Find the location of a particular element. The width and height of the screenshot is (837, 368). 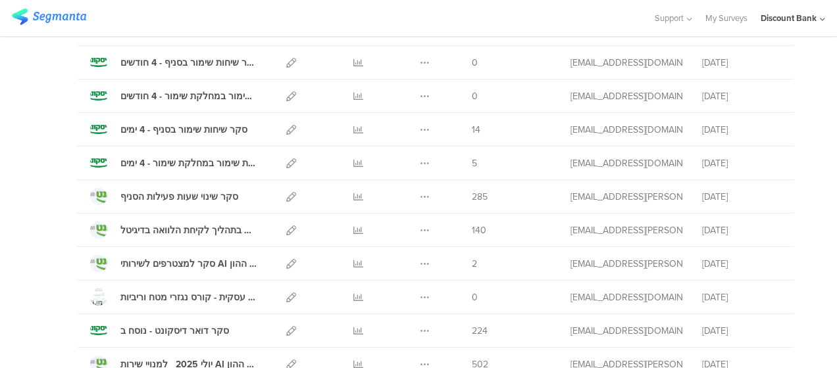

div: סקר שיחות שימור במחלקת שימור - 4 חודשים is located at coordinates (189, 96).